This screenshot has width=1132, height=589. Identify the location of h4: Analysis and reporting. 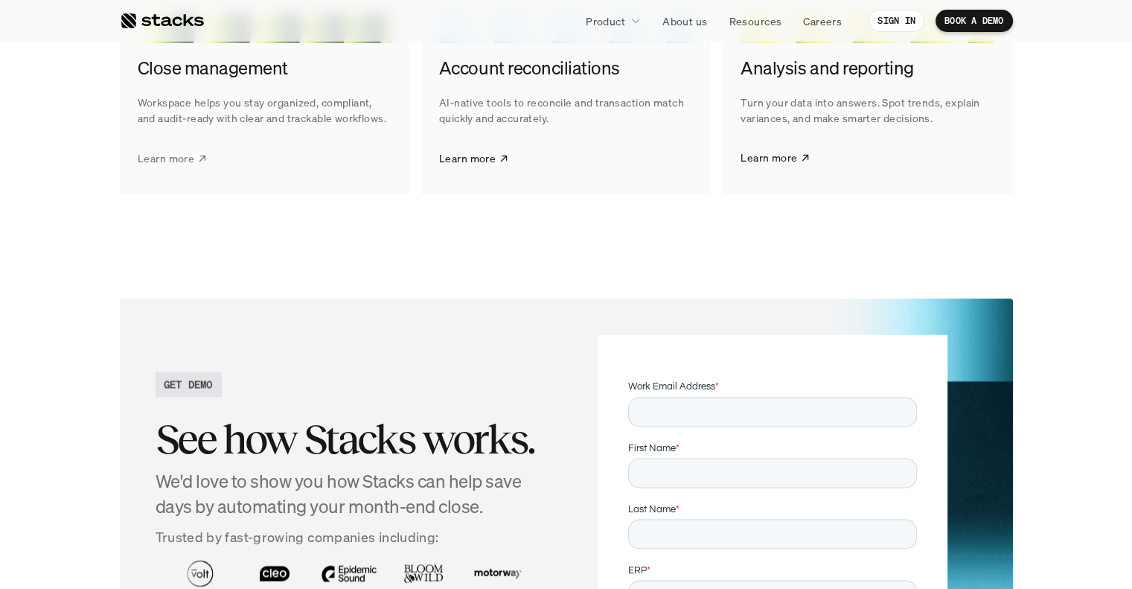
(867, 68).